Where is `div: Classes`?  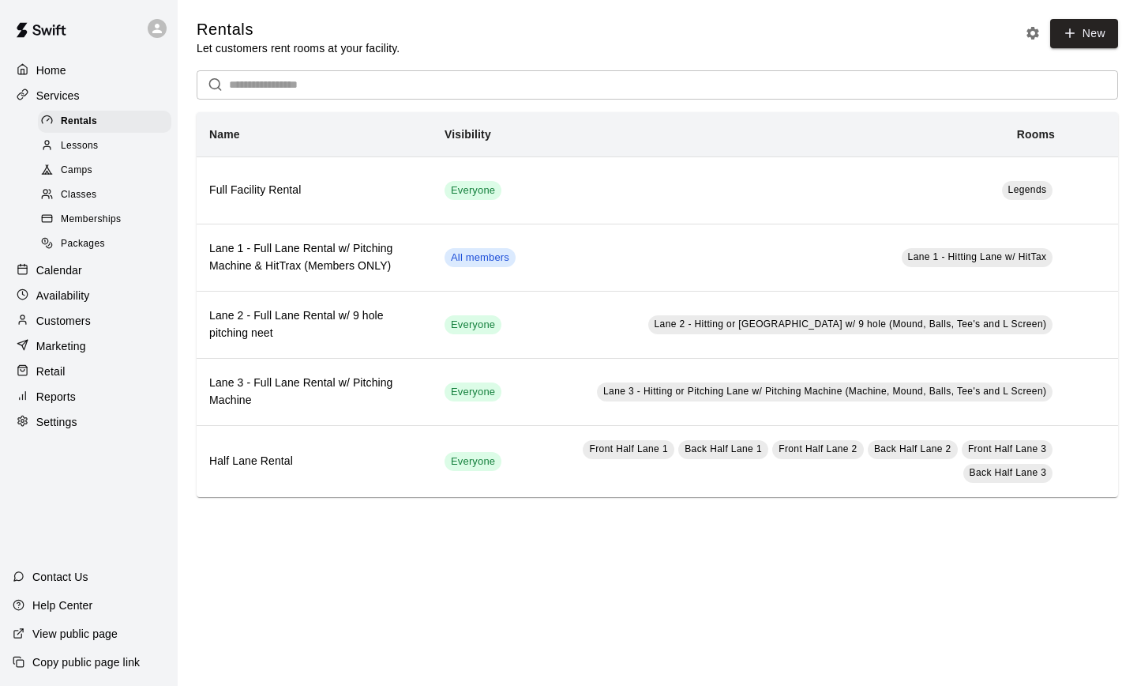
div: Classes is located at coordinates (104, 195).